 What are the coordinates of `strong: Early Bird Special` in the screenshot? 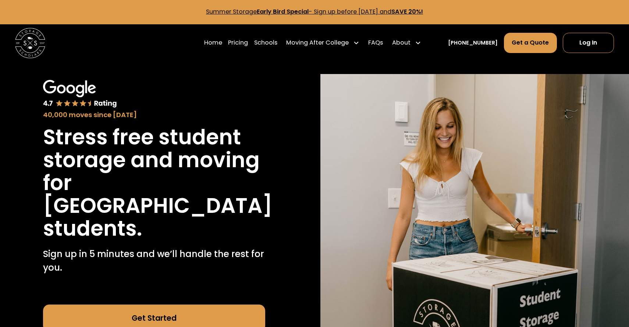 It's located at (282, 11).